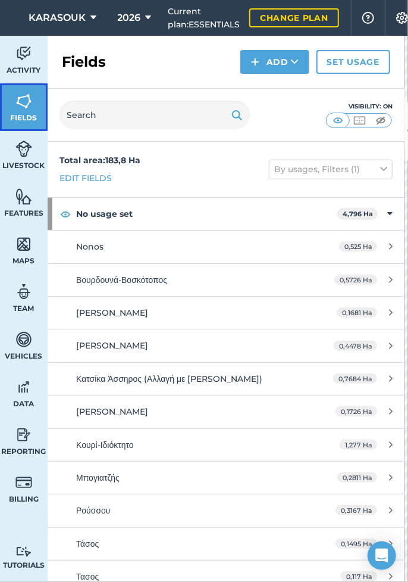  What do you see at coordinates (86, 178) in the screenshot?
I see `a: Edit fields` at bounding box center [86, 178].